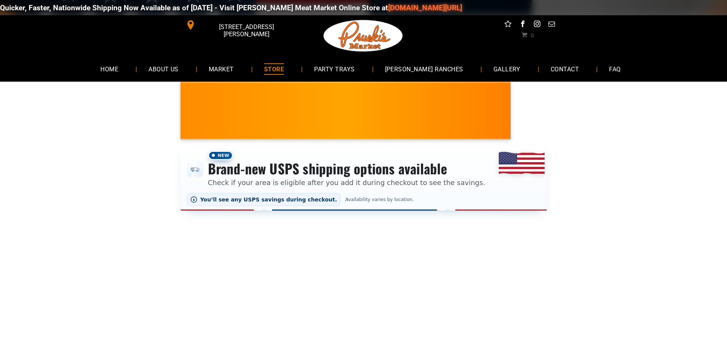 Image resolution: width=727 pixels, height=364 pixels. I want to click on p: Check if your area is eligible after you add it during checkout to see the savings., so click(347, 182).